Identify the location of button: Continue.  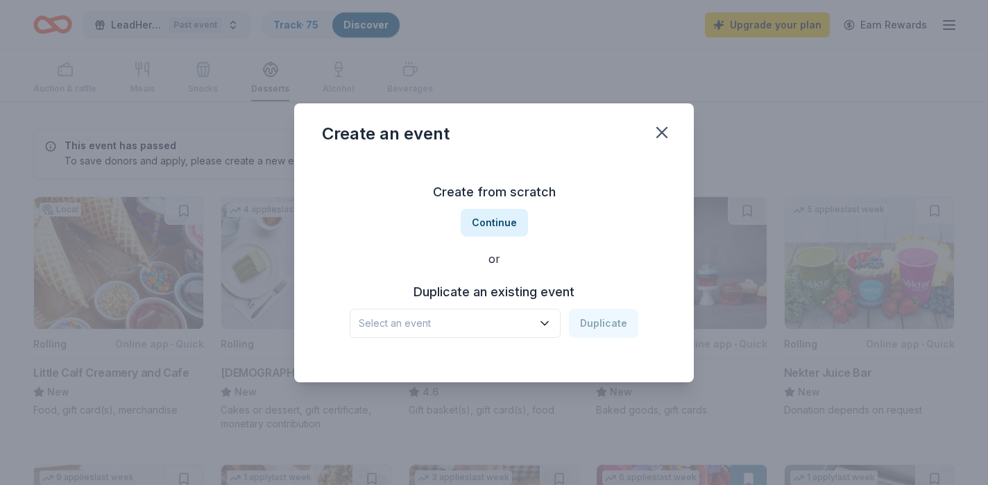
(494, 223).